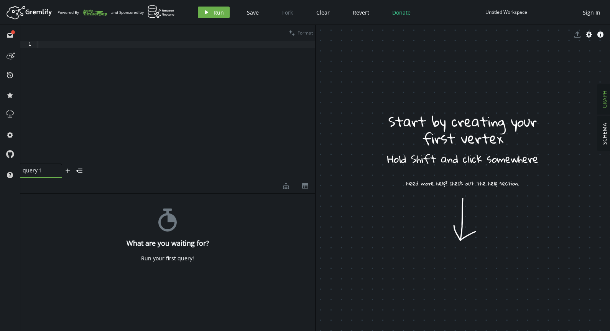 This screenshot has height=331, width=610. What do you see at coordinates (361, 12) in the screenshot?
I see `span: Revert` at bounding box center [361, 12].